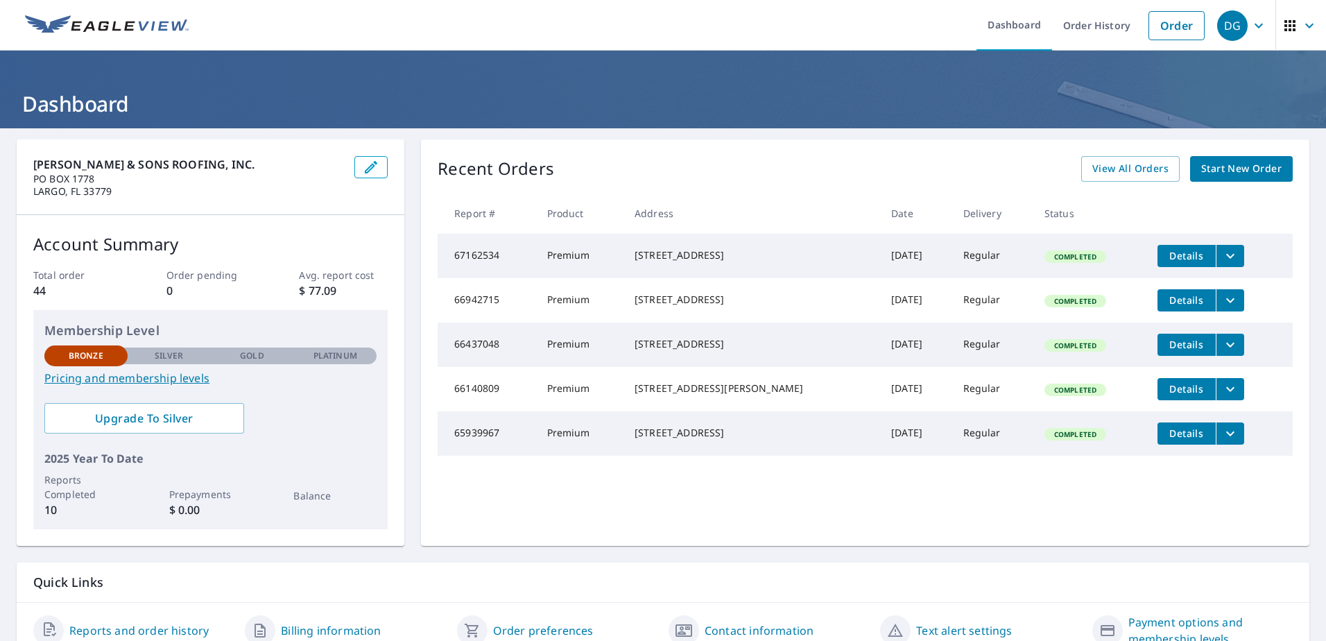 The image size is (1326, 641). I want to click on p: Membership Level, so click(210, 330).